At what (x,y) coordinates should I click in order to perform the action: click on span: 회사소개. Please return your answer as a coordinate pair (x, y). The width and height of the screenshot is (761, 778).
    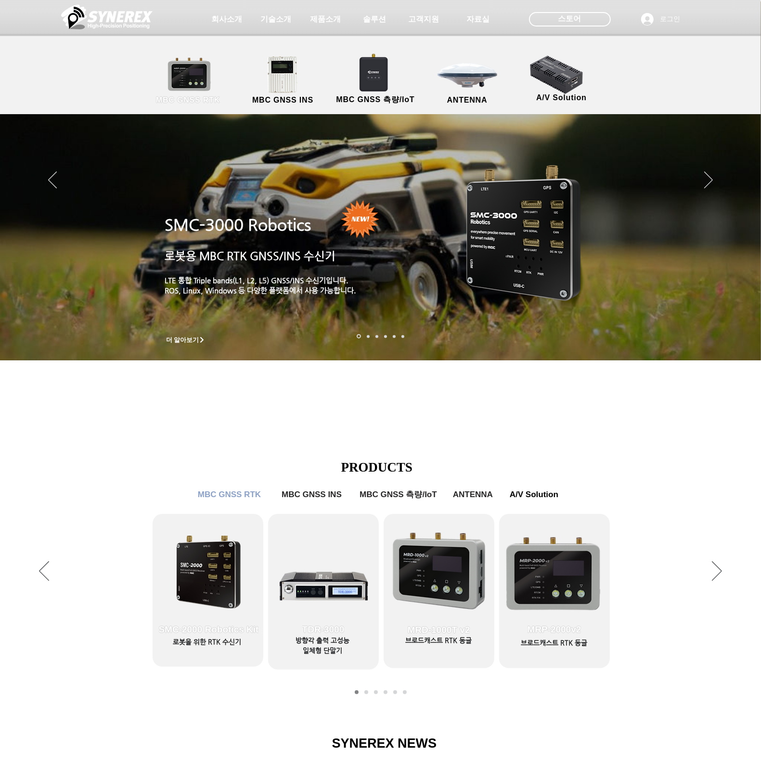
    Looking at the image, I should click on (227, 19).